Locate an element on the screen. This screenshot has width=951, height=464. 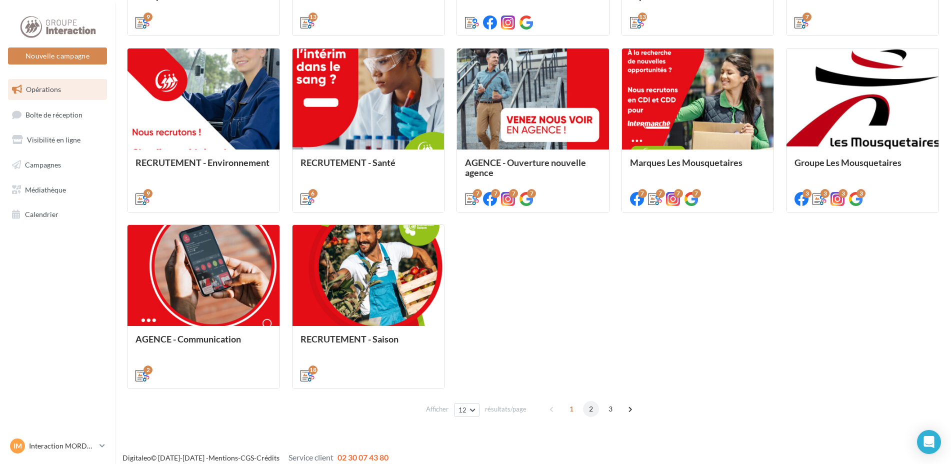
span: IM is located at coordinates (17, 446).